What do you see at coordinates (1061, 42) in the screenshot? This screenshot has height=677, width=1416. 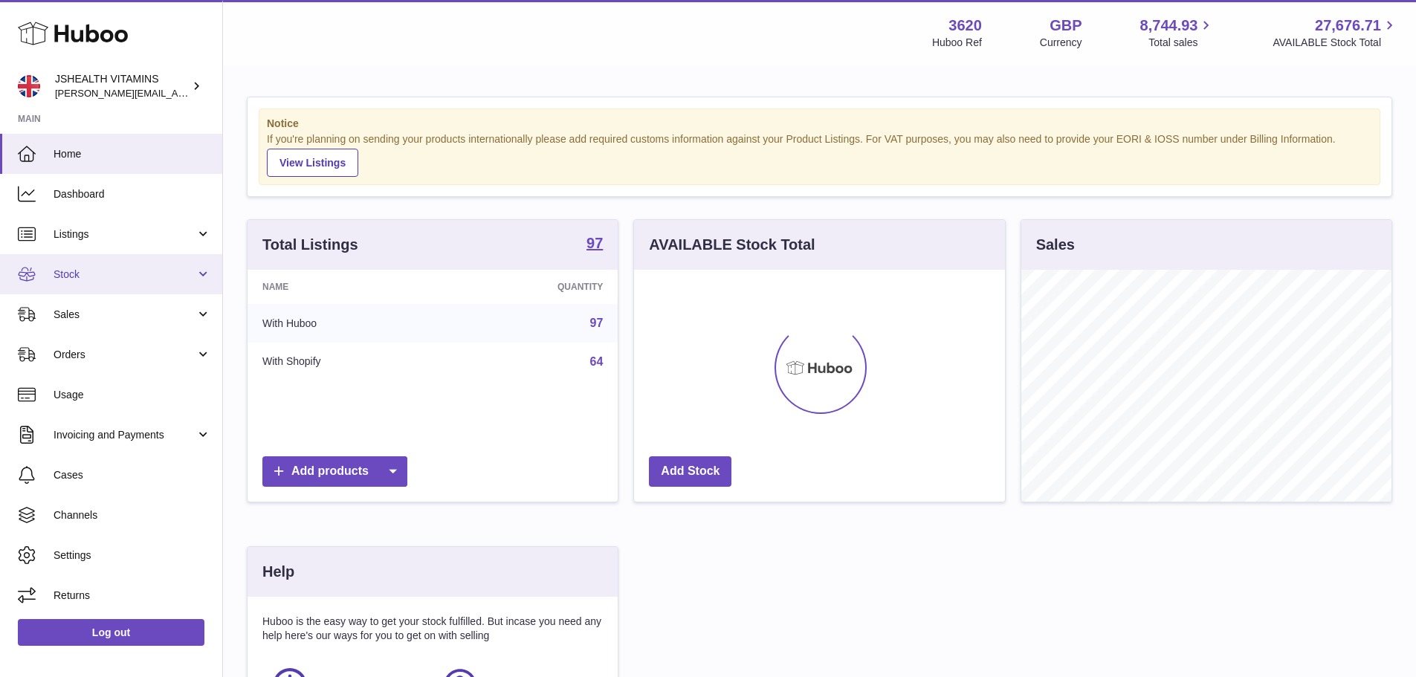 I see `div: Currency` at bounding box center [1061, 42].